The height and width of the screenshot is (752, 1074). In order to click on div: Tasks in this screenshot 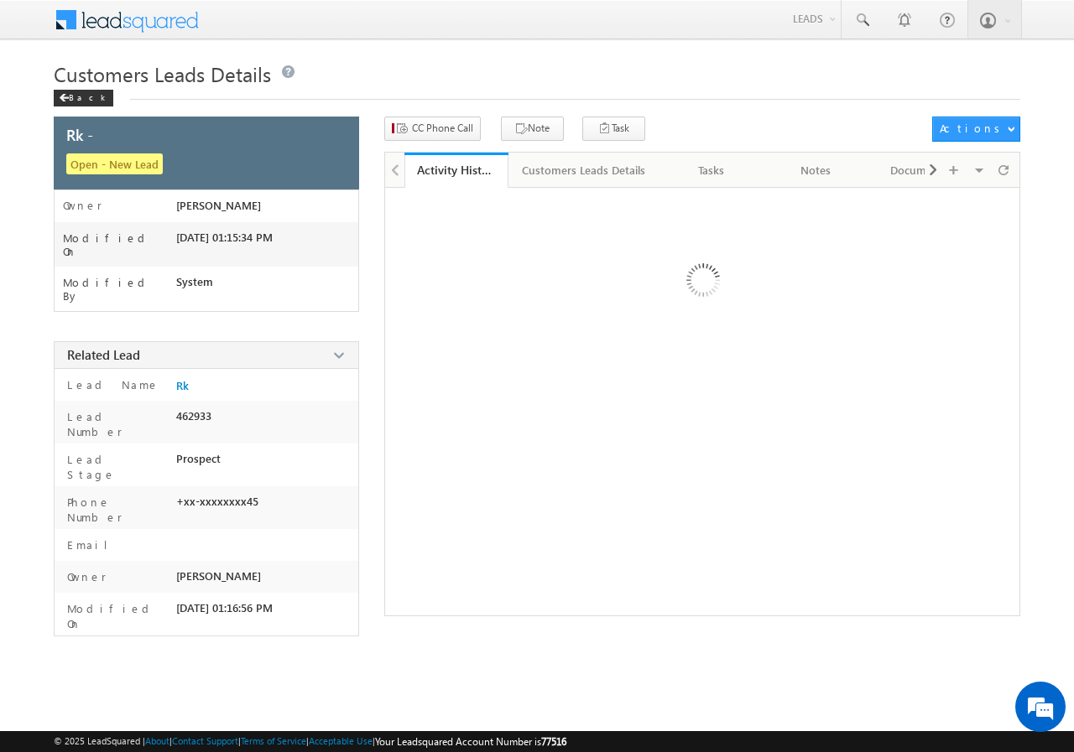, I will do `click(711, 170)`.